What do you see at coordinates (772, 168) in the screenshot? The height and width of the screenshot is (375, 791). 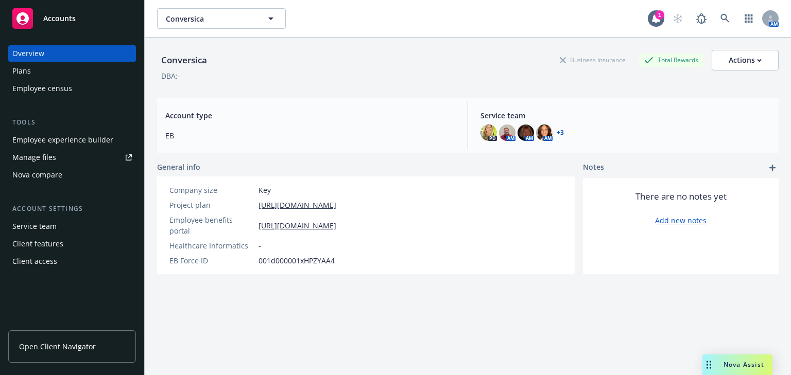 I see `a: add` at bounding box center [772, 168].